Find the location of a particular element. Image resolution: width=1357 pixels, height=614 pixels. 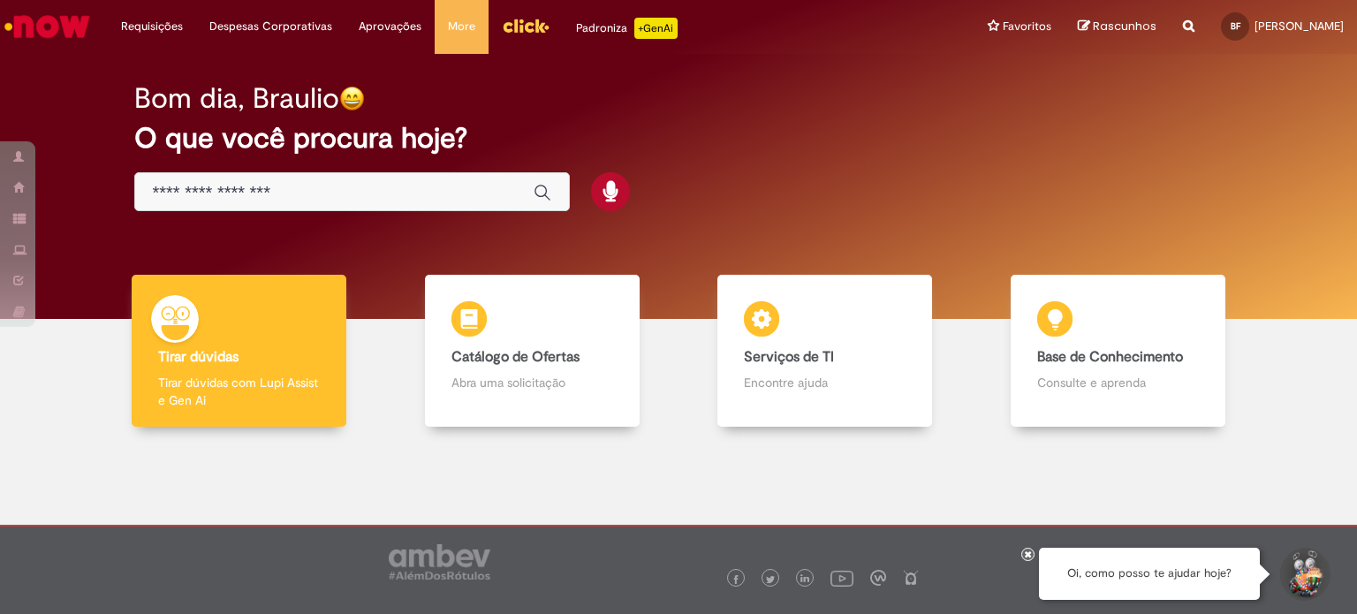

img: happy-face.png is located at coordinates (352, 98).